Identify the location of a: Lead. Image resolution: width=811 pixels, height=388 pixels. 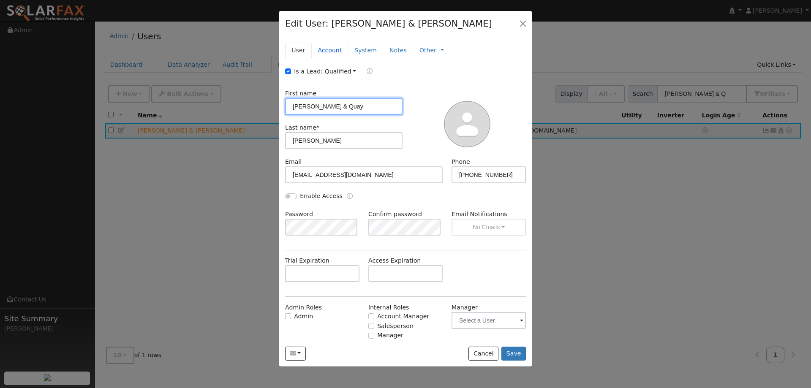
(366, 72).